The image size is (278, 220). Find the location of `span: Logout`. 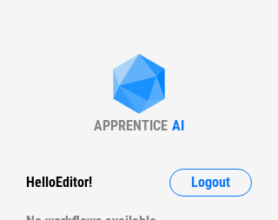

span: Logout is located at coordinates (210, 183).